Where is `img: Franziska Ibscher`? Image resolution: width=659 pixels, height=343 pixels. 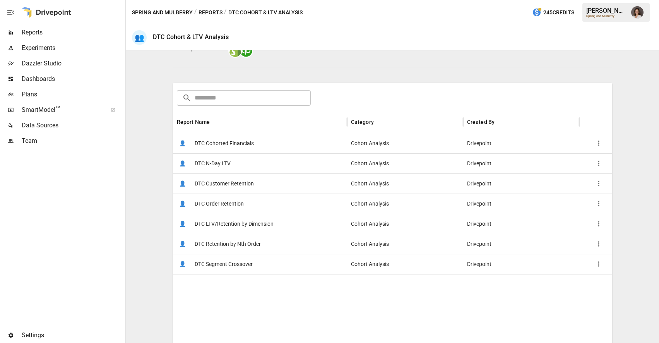
img: Franziska Ibscher is located at coordinates (637, 12).